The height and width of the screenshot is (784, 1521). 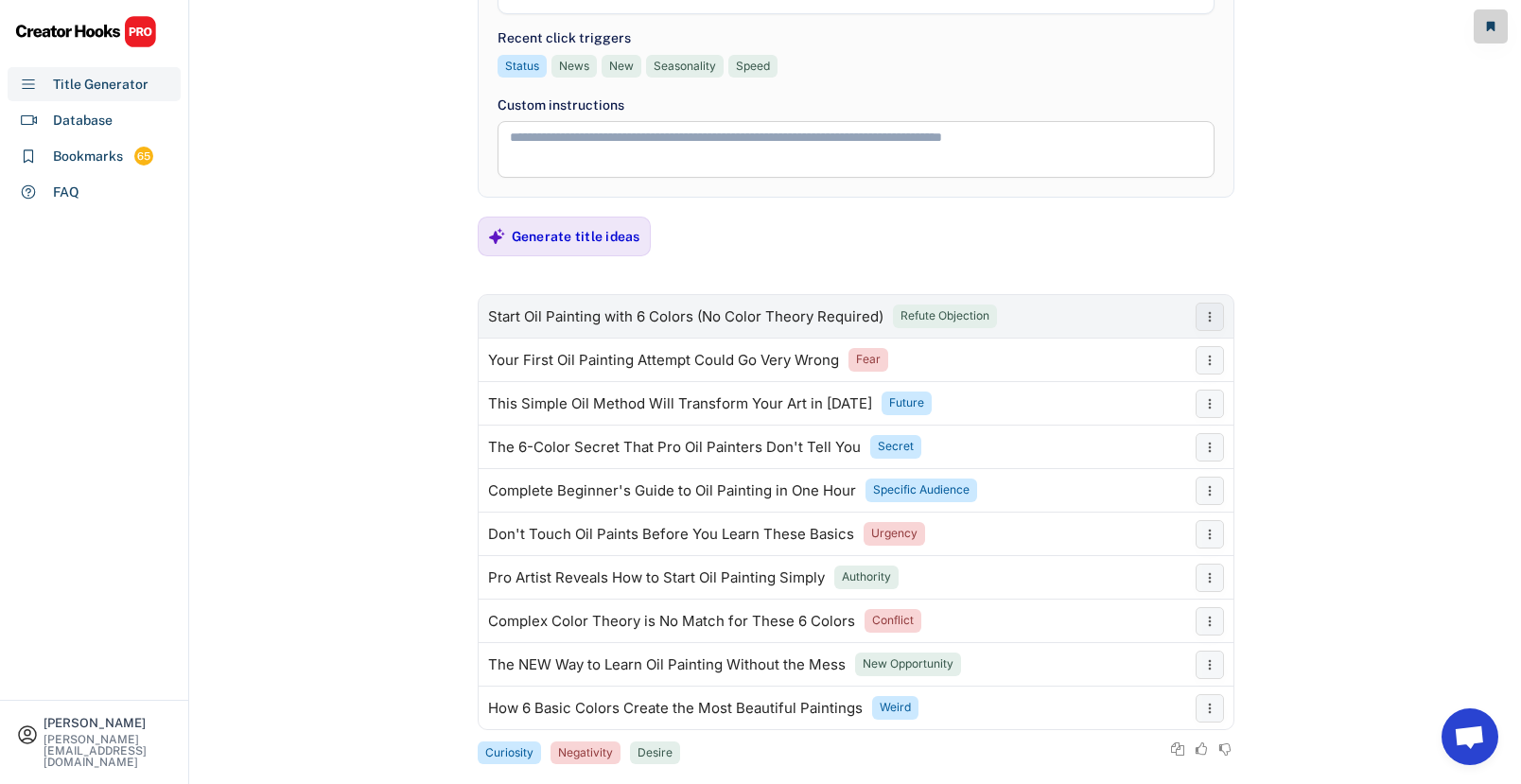 What do you see at coordinates (672, 491) in the screenshot?
I see `div: Complete Beginner's Guide to Oil Painting in One Hour` at bounding box center [672, 491].